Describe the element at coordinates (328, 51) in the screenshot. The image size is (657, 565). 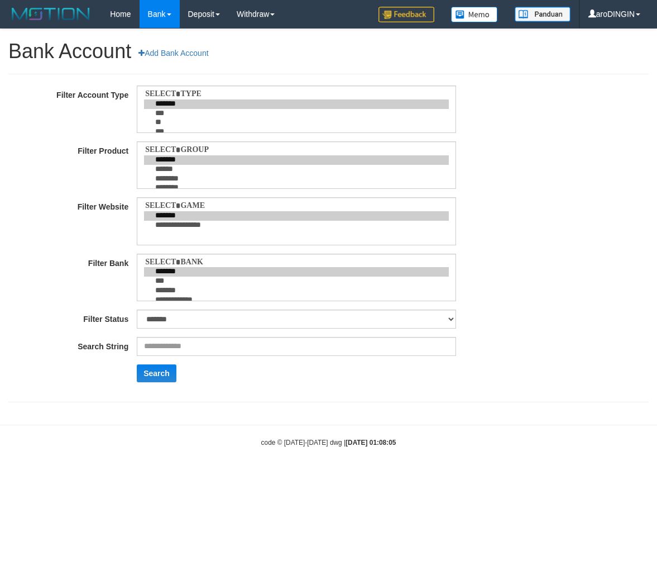
I see `h1: Bank Account` at that location.